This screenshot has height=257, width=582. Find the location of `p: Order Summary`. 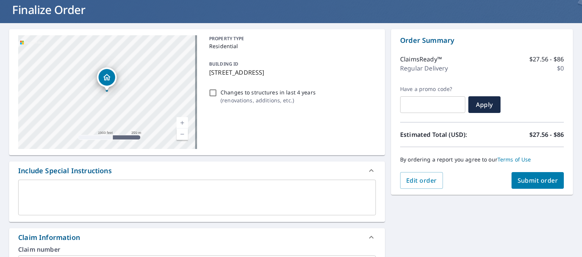

p: Order Summary is located at coordinates (482, 40).